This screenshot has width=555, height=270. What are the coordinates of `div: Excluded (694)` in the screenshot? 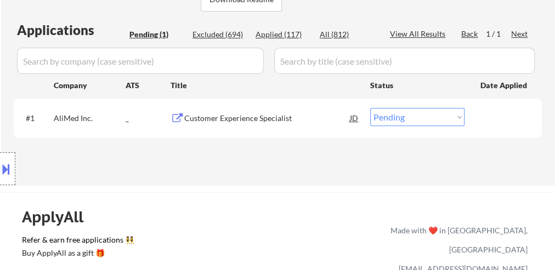 It's located at (220, 35).